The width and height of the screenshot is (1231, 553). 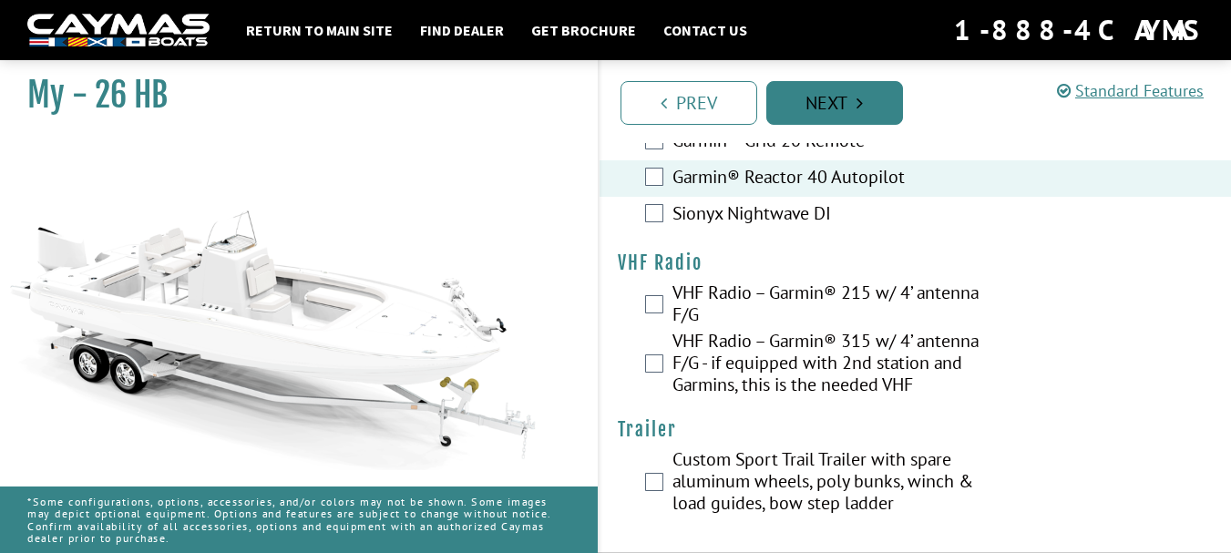 What do you see at coordinates (462, 30) in the screenshot?
I see `a: Find Dealer` at bounding box center [462, 30].